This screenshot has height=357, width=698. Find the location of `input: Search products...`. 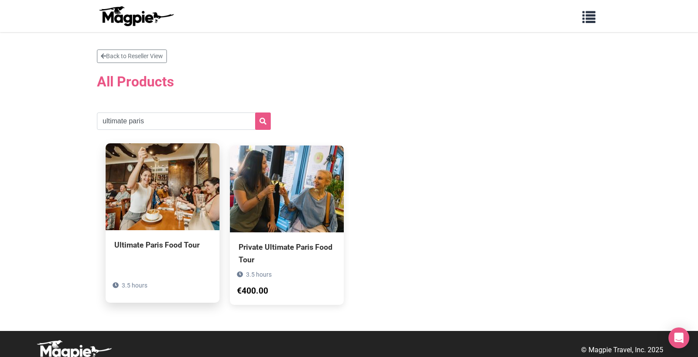

input: Search products... is located at coordinates (184, 121).